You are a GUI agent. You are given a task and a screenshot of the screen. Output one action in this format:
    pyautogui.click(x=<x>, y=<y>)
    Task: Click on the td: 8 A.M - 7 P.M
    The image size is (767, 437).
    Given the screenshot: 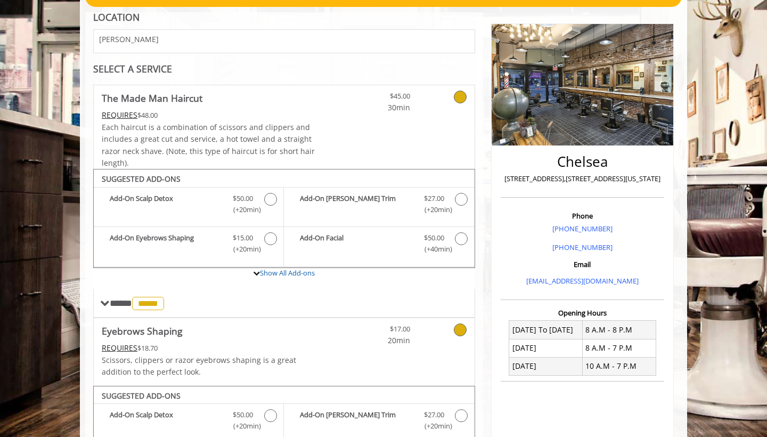 What is the action you would take?
    pyautogui.click(x=619, y=348)
    